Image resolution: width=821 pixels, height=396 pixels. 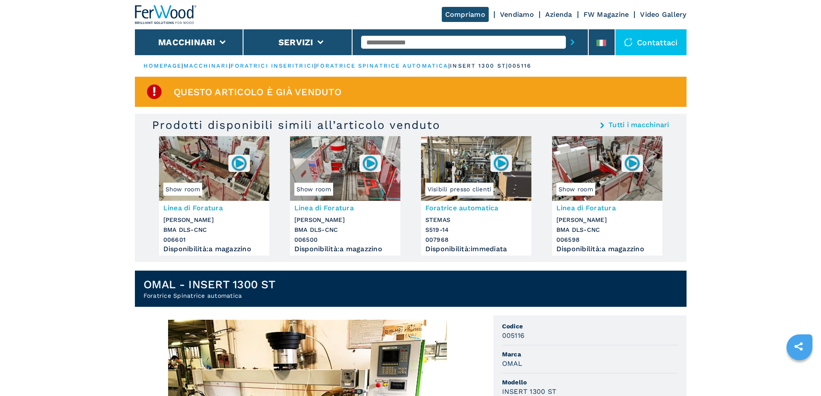 What do you see at coordinates (590, 326) in the screenshot?
I see `span: Codice` at bounding box center [590, 326].